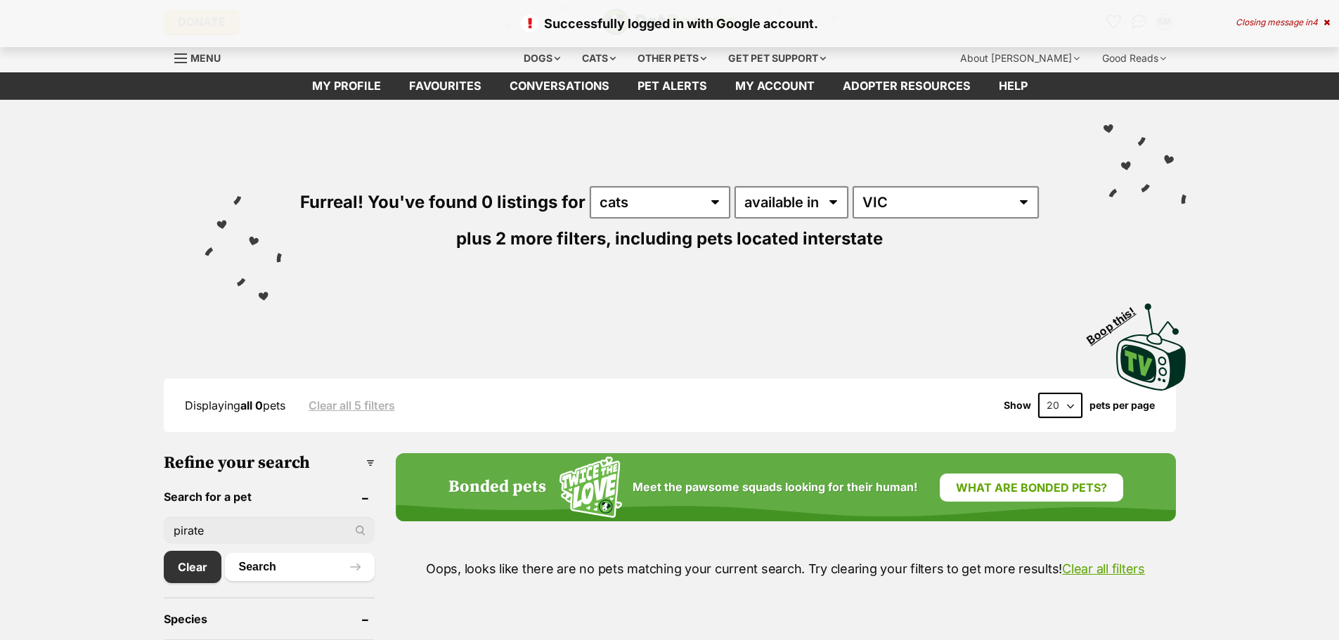  I want to click on a: Pet alerts, so click(672, 86).